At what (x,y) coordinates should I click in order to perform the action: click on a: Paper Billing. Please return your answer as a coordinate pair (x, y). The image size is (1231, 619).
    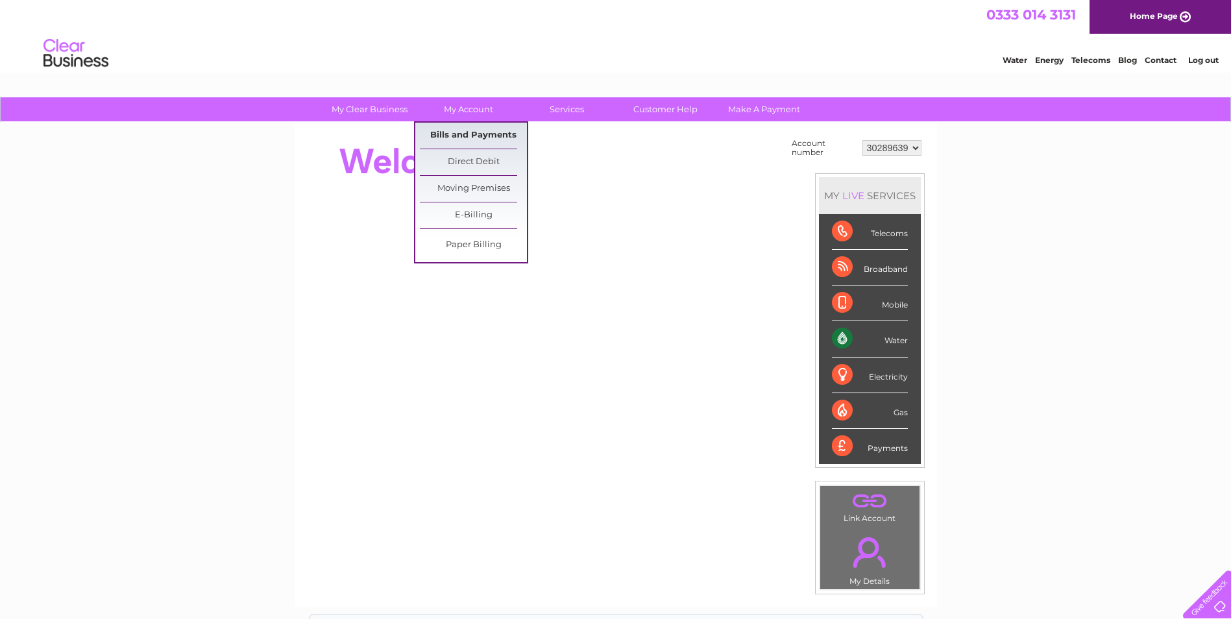
    Looking at the image, I should click on (473, 245).